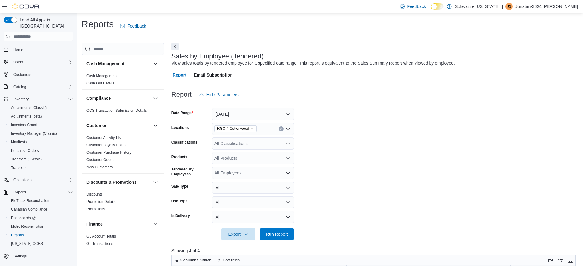  I want to click on a: New Customers, so click(99, 167).